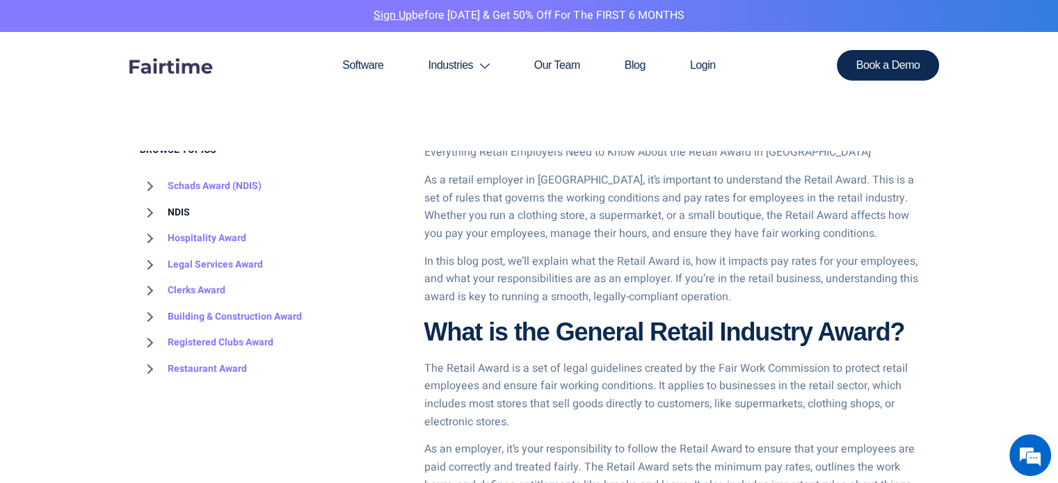 This screenshot has height=483, width=1058. Describe the element at coordinates (664, 332) in the screenshot. I see `b: What is the General Retail Industry Award?` at that location.